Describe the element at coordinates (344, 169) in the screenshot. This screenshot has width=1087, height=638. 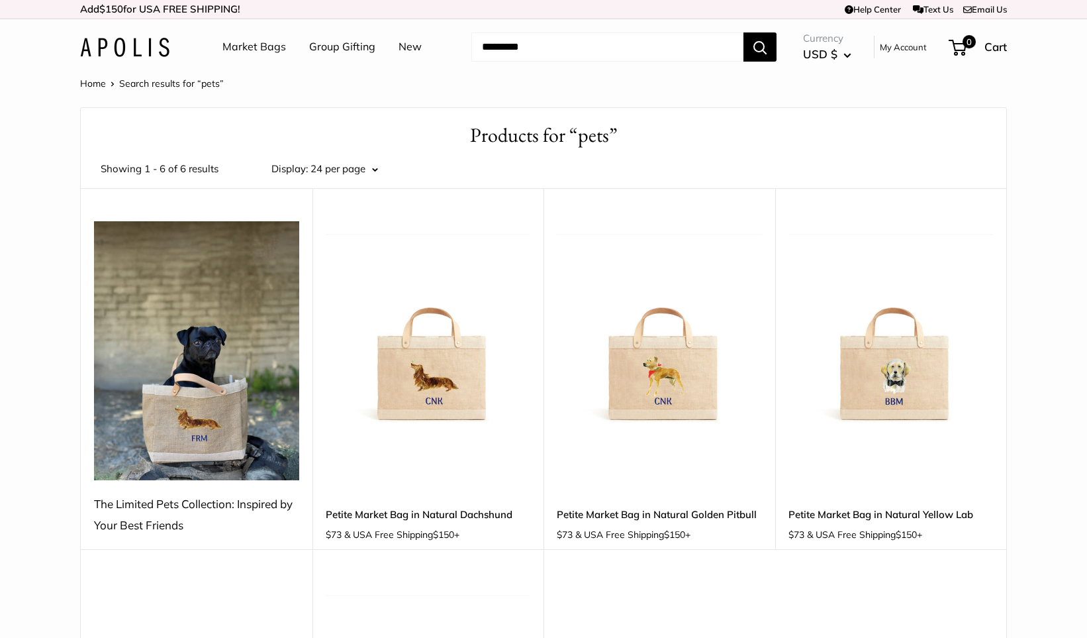
I see `button: 24 per page` at that location.